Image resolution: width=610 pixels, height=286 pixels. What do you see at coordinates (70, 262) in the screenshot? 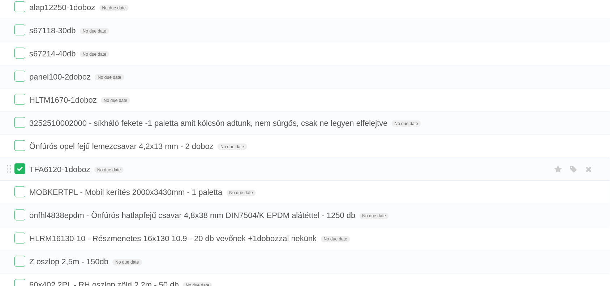
I see `span: Z oszlop 2,5m - 150db` at bounding box center [70, 262].